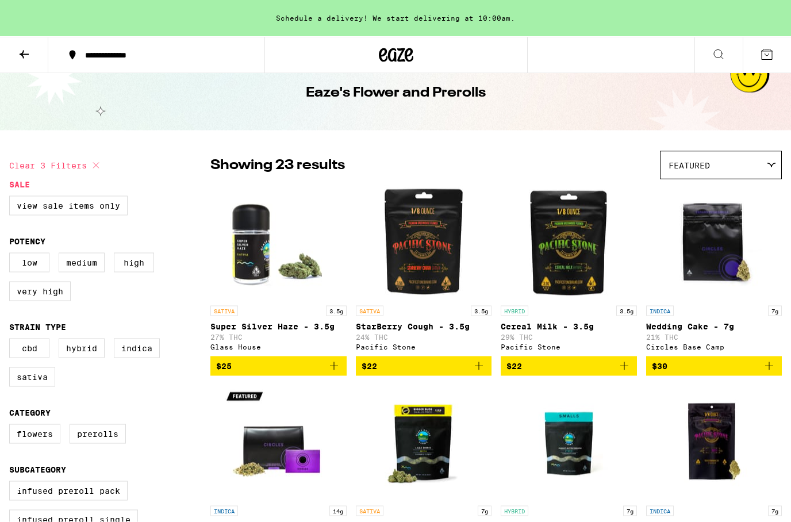 The image size is (791, 522). Describe the element at coordinates (278, 442) in the screenshot. I see `img: Circles Base Camp - Blueberry Pre-Ground - 14g` at that location.